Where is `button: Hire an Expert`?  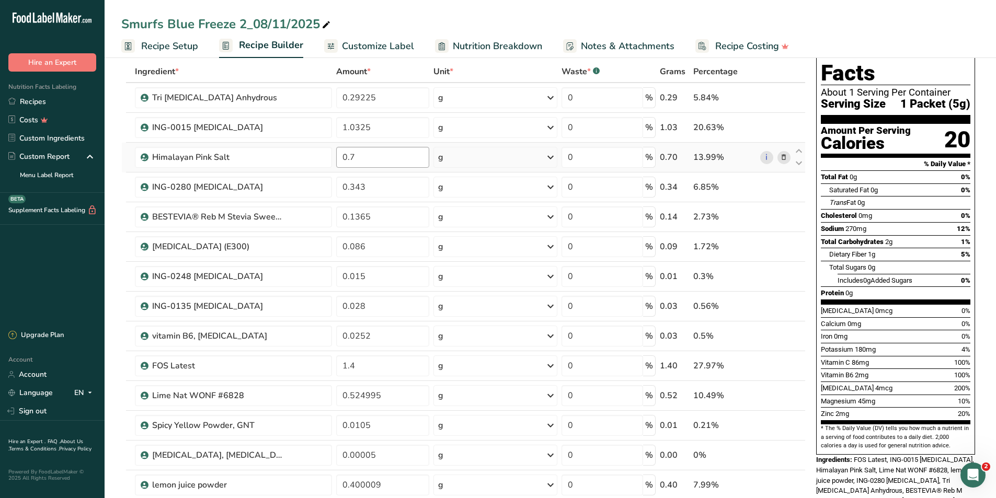
button: Hire an Expert is located at coordinates (52, 62).